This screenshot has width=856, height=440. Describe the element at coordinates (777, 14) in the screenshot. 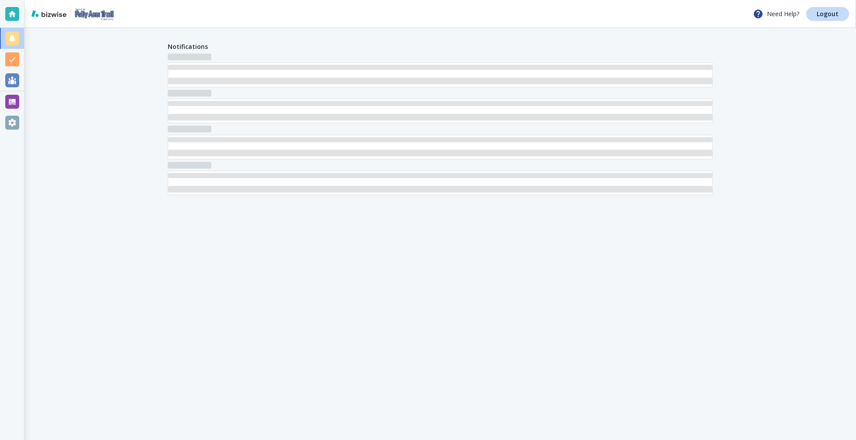

I see `p: Need Help?` at that location.